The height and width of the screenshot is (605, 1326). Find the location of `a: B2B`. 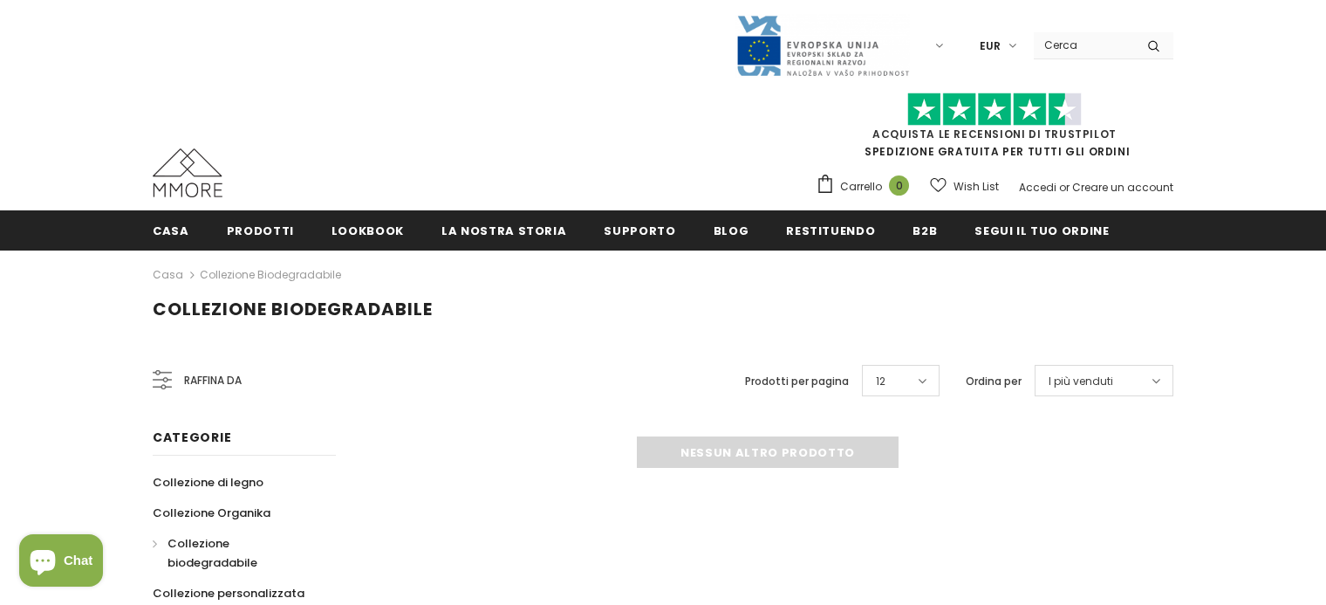

a: B2B is located at coordinates (925, 229).